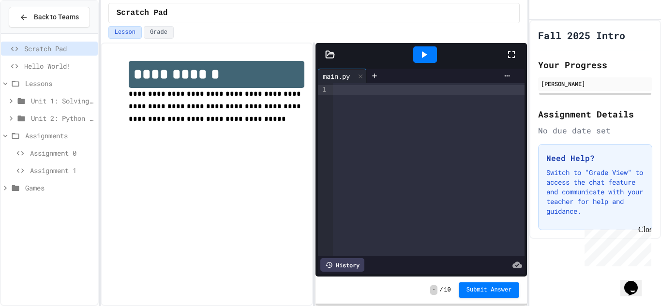  Describe the element at coordinates (60, 136) in the screenshot. I see `span: Assignments` at that location.